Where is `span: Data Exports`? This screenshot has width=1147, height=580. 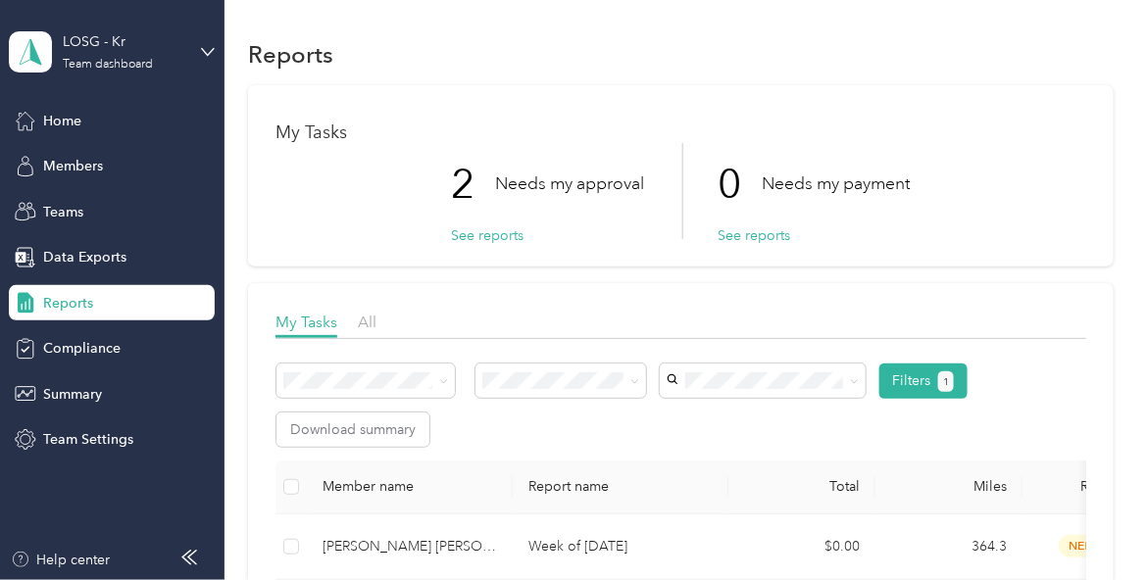 span: Data Exports is located at coordinates (84, 257).